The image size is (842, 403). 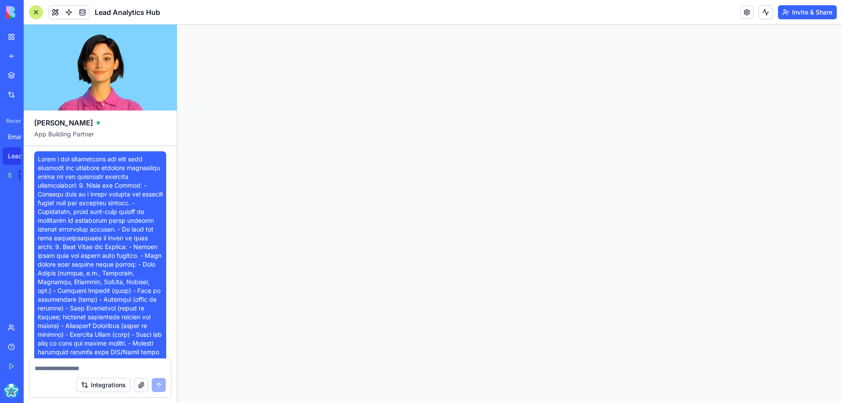 What do you see at coordinates (127, 12) in the screenshot?
I see `span: Lead Analytics Hub` at bounding box center [127, 12].